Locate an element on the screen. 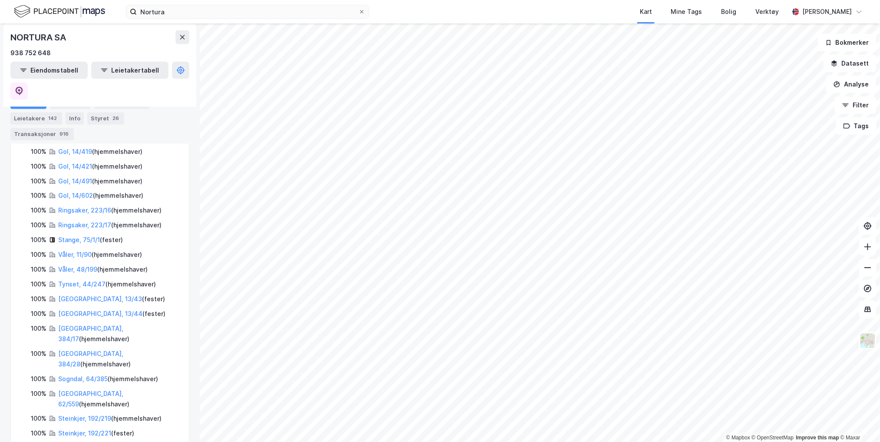  a: Steinkjer, 192/221 is located at coordinates (85, 433).